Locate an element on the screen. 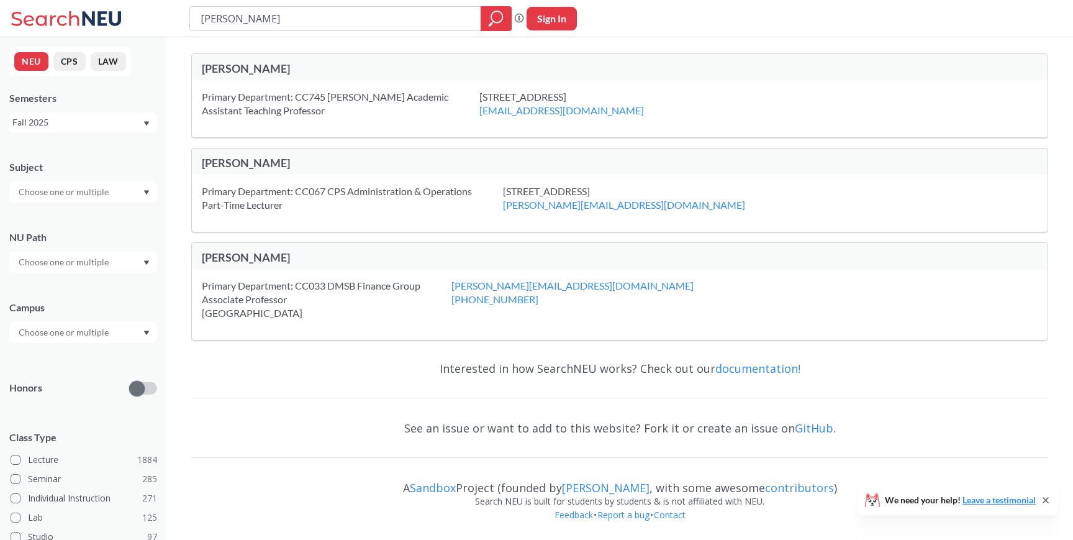  div: Subject is located at coordinates (83, 167).